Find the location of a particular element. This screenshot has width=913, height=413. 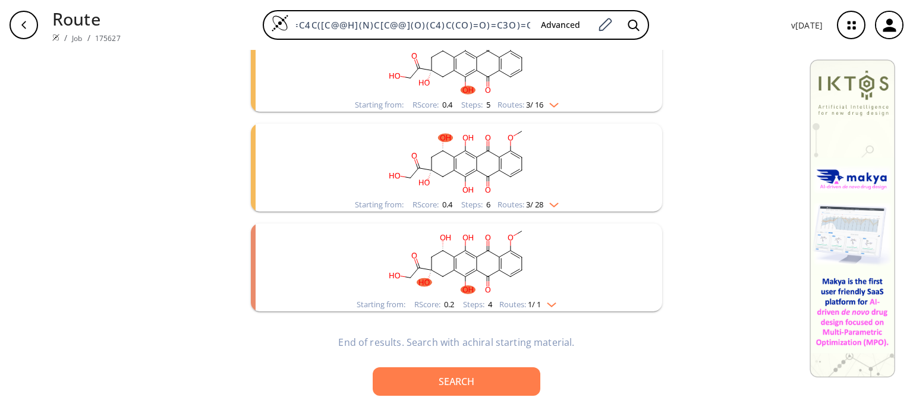

button: Search is located at coordinates (457, 382).